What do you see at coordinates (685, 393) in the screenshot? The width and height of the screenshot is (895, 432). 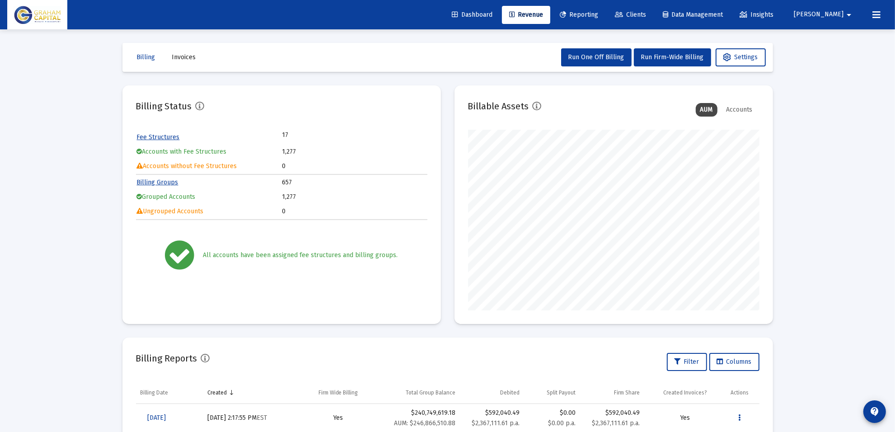 I see `div: Created Invoices?` at bounding box center [685, 393].